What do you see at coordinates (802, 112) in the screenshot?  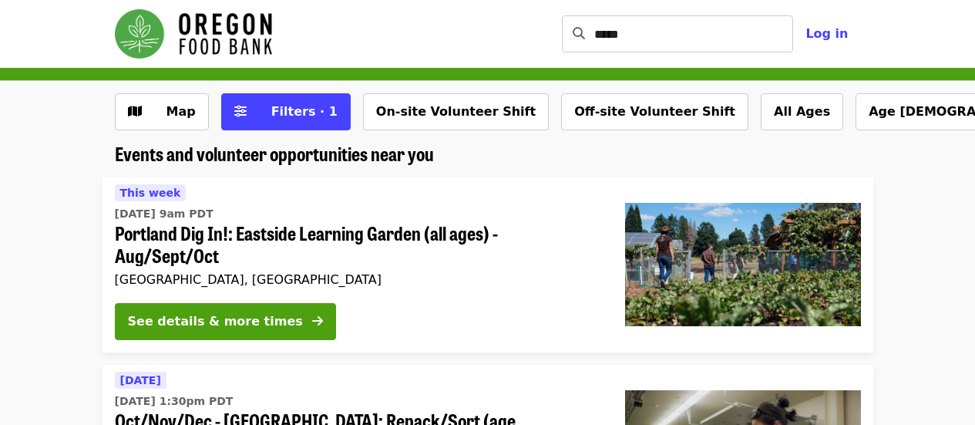 I see `button: All Ages` at bounding box center [802, 112].